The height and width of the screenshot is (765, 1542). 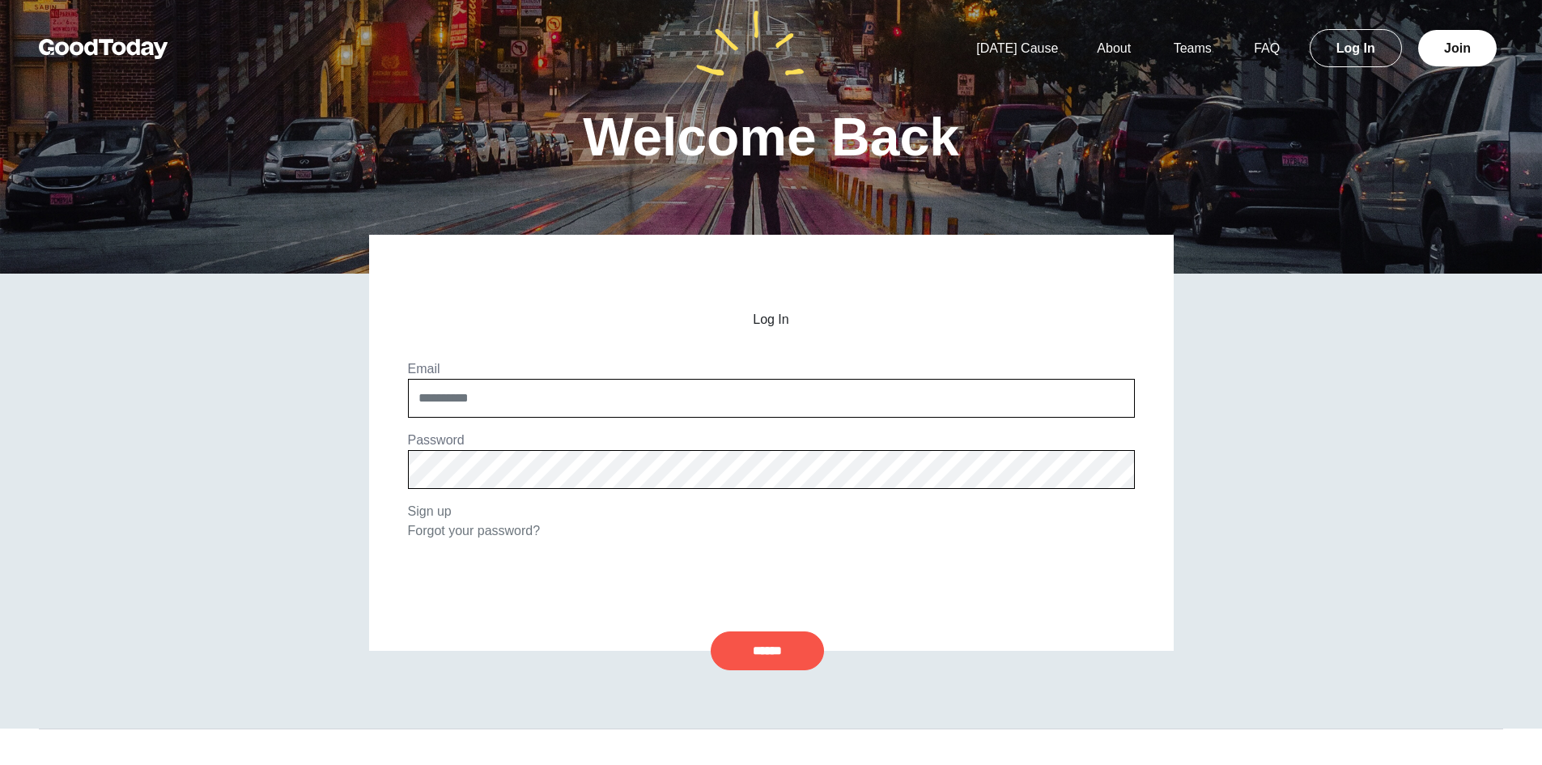 I want to click on img: GoodToday, so click(x=104, y=49).